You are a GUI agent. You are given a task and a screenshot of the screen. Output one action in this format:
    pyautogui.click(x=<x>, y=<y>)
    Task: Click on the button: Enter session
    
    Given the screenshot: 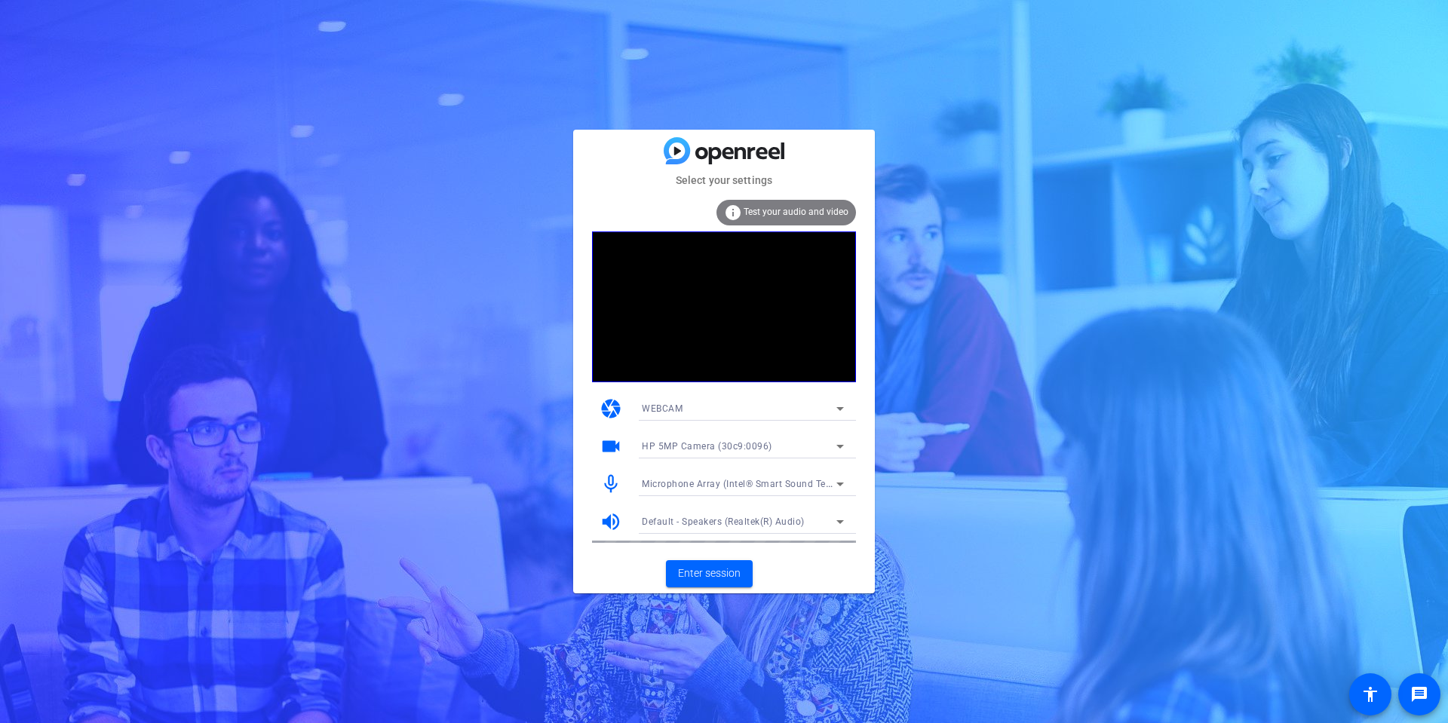 What is the action you would take?
    pyautogui.click(x=709, y=574)
    